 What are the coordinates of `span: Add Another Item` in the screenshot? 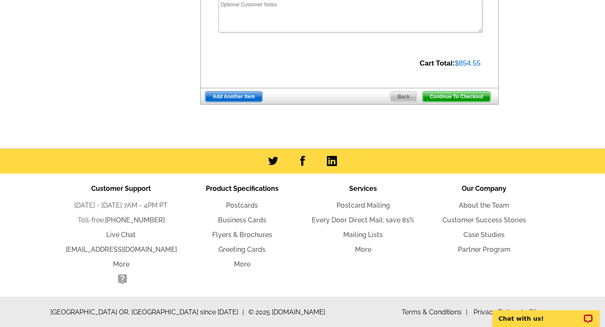 It's located at (234, 97).